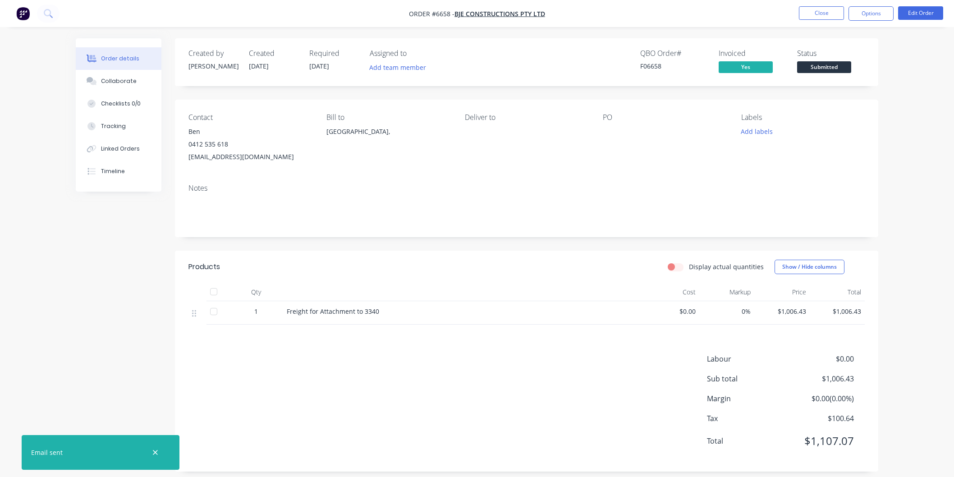 The height and width of the screenshot is (477, 954). I want to click on button: Edit Order, so click(921, 13).